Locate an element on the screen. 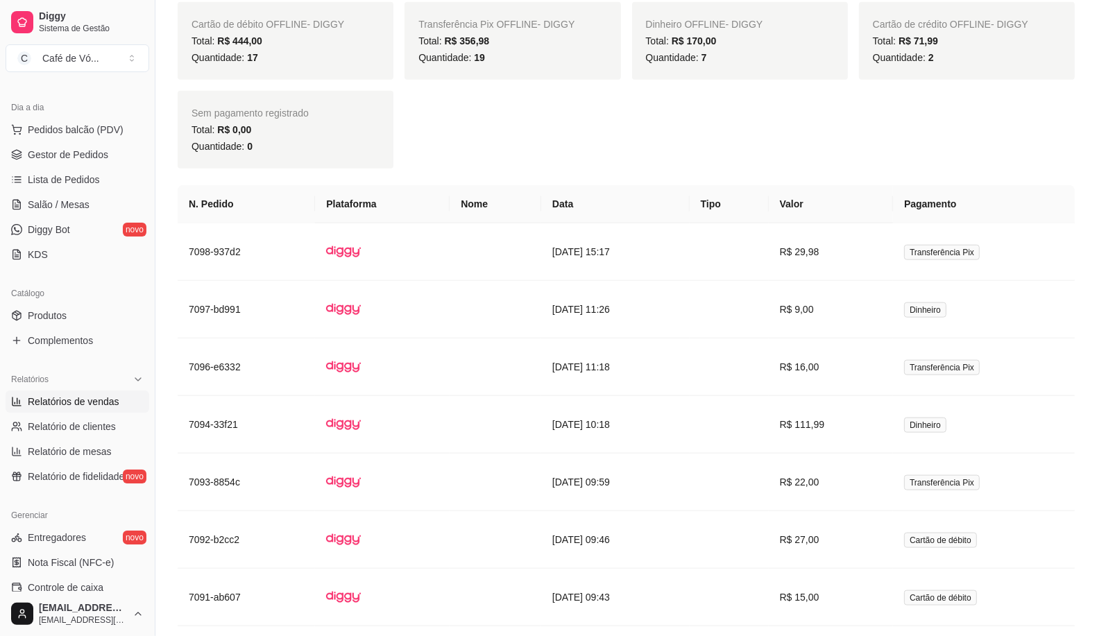  td: 7096-e6332 is located at coordinates (246, 367).